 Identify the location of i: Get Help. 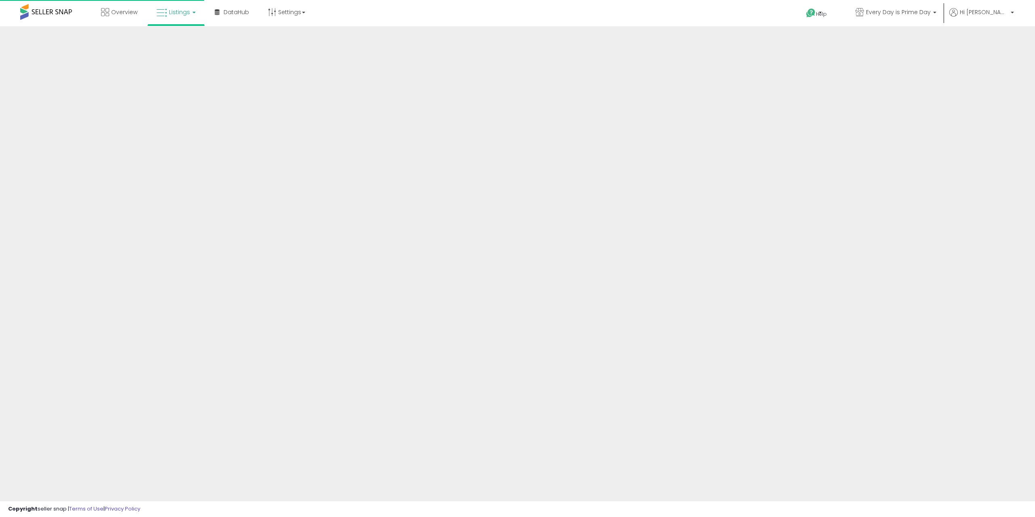
(811, 13).